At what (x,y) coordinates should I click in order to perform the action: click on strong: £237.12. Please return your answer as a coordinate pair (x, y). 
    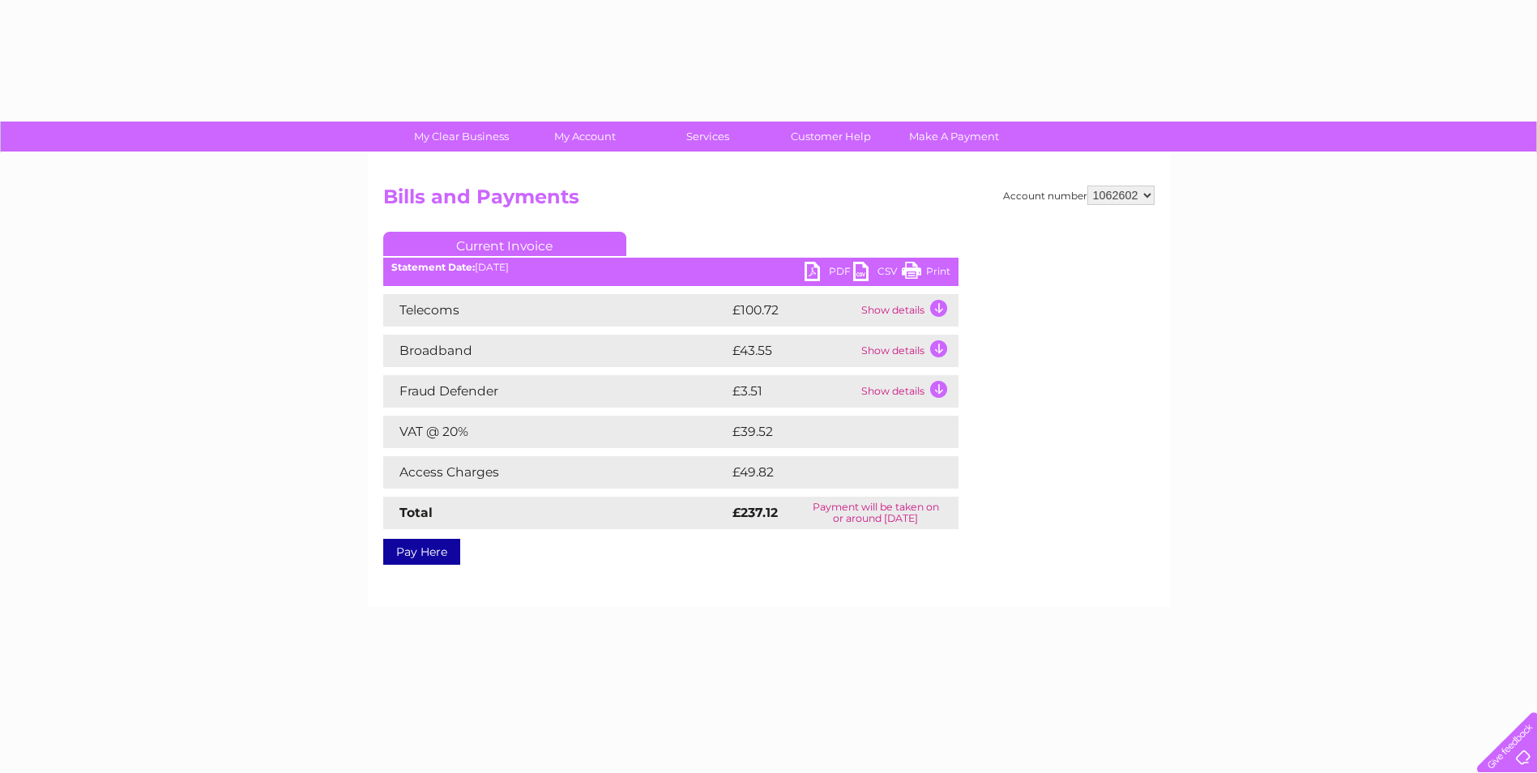
    Looking at the image, I should click on (755, 512).